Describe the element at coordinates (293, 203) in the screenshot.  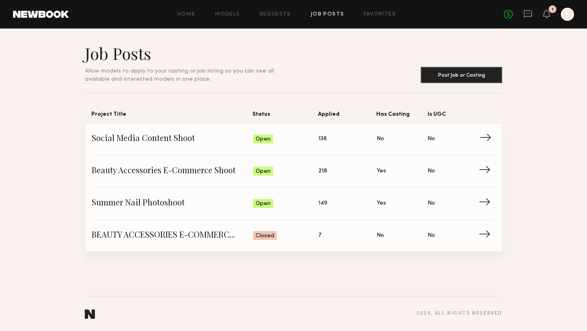
I see `a: Summer Nail PhotoshootOpen149YesNo→` at that location.